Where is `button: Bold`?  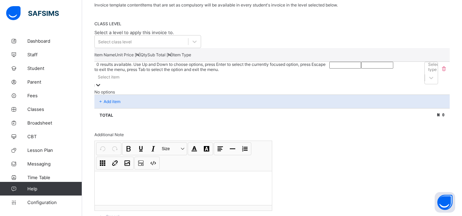
button: Bold is located at coordinates (128, 149).